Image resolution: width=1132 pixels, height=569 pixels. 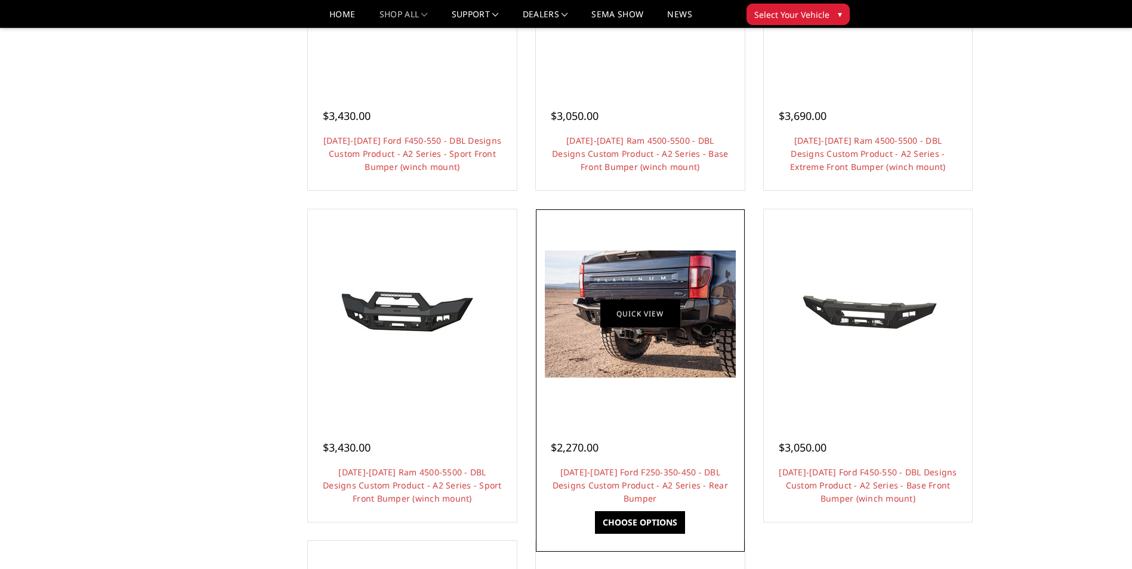 I want to click on a: 2023-2025 Ford F250-350-450 - DBL Designs Custom Product - A2 Series - Rear Bumper 2023-2025 Ford..., so click(x=640, y=314).